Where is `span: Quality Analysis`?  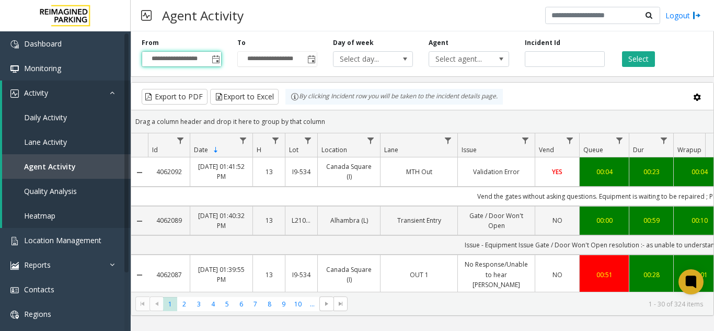 span: Quality Analysis is located at coordinates (50, 191).